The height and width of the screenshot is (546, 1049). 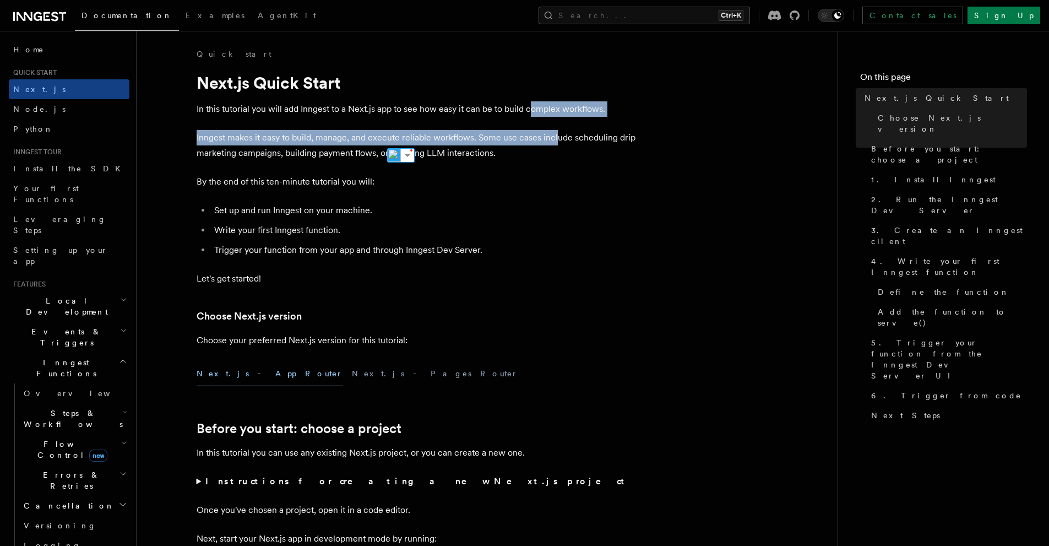 What do you see at coordinates (424, 210) in the screenshot?
I see `li: Set up and run Inngest on your machine.` at bounding box center [424, 210].